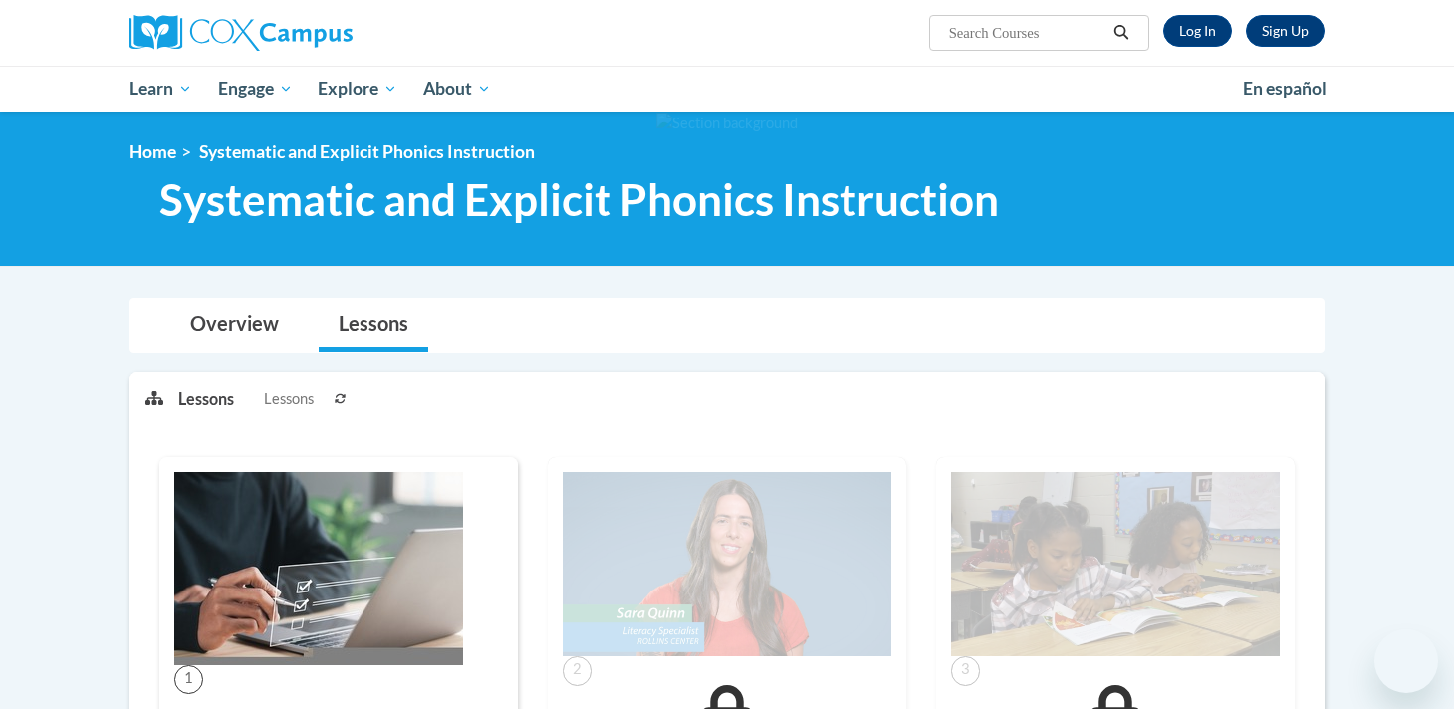 Image resolution: width=1454 pixels, height=709 pixels. What do you see at coordinates (289, 399) in the screenshot?
I see `span: Lessons` at bounding box center [289, 399].